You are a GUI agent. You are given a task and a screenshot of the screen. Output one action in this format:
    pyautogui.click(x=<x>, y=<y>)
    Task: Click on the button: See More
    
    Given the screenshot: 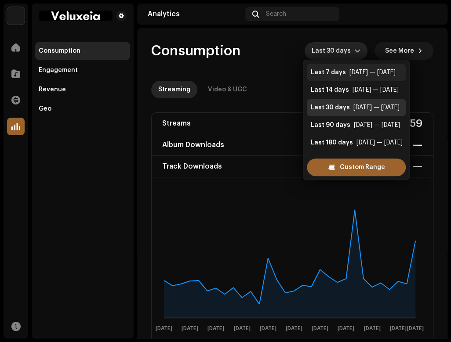 What is the action you would take?
    pyautogui.click(x=404, y=51)
    